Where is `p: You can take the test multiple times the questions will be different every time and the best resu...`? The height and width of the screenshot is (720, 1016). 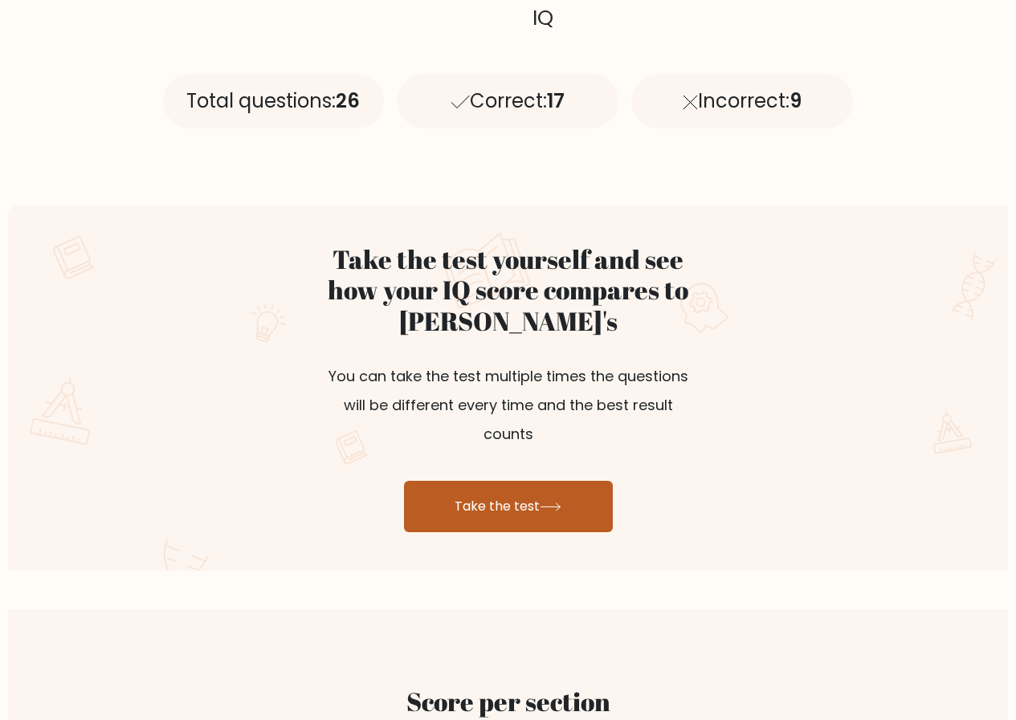
p: You can take the test multiple times the questions will be different every time and the best resu... is located at coordinates (508, 406).